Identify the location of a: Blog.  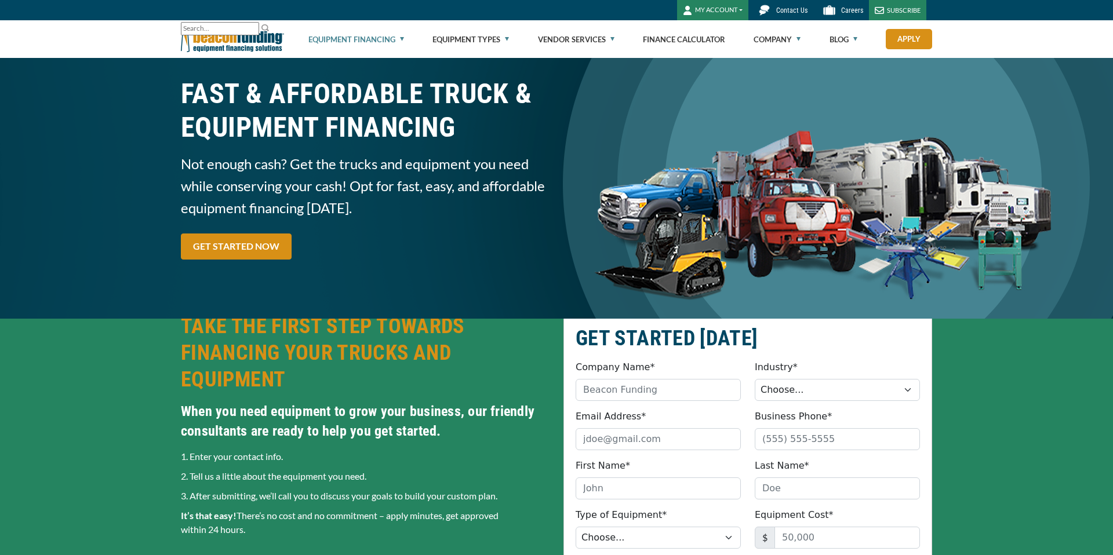
(843, 39).